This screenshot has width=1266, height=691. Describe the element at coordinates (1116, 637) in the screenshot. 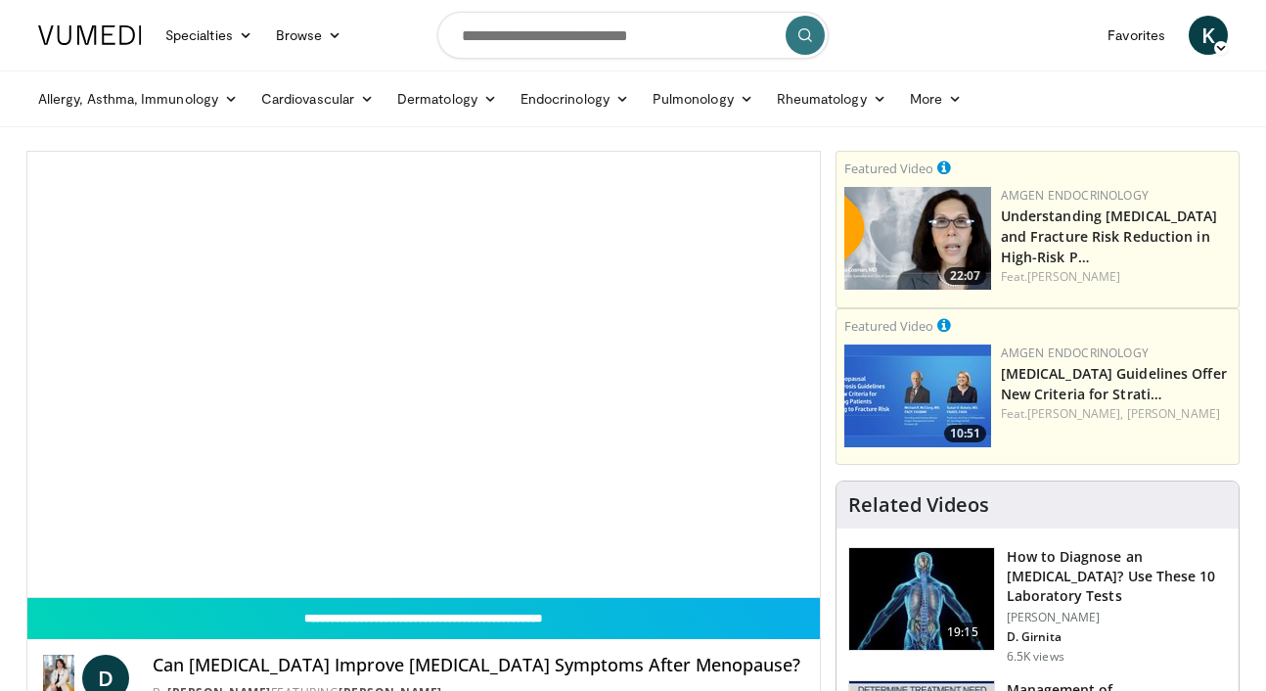

I see `p: D. Girnita` at that location.